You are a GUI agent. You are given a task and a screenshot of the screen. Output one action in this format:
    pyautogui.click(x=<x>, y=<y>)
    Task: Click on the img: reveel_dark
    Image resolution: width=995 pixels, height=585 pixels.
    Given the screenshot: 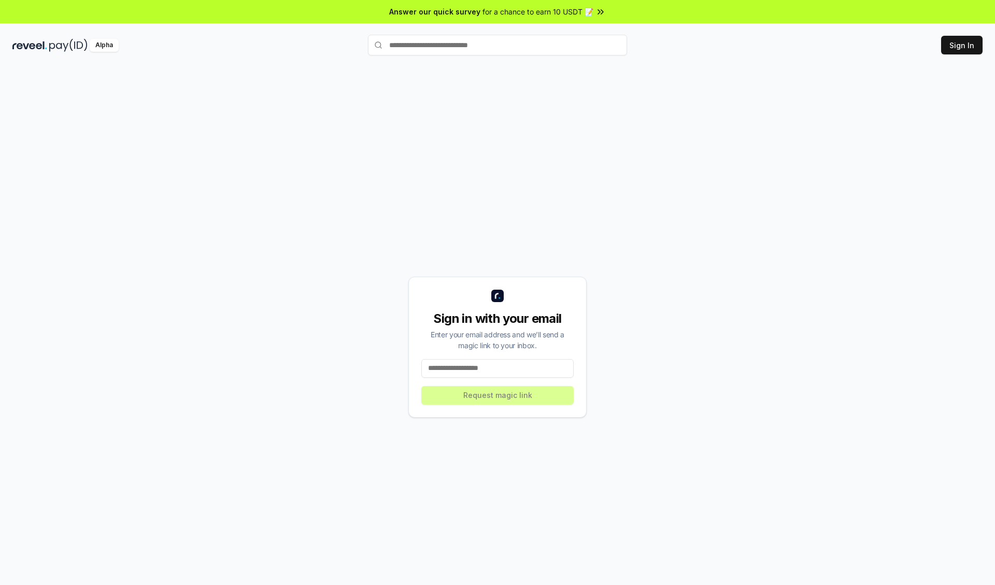 What is the action you would take?
    pyautogui.click(x=30, y=45)
    